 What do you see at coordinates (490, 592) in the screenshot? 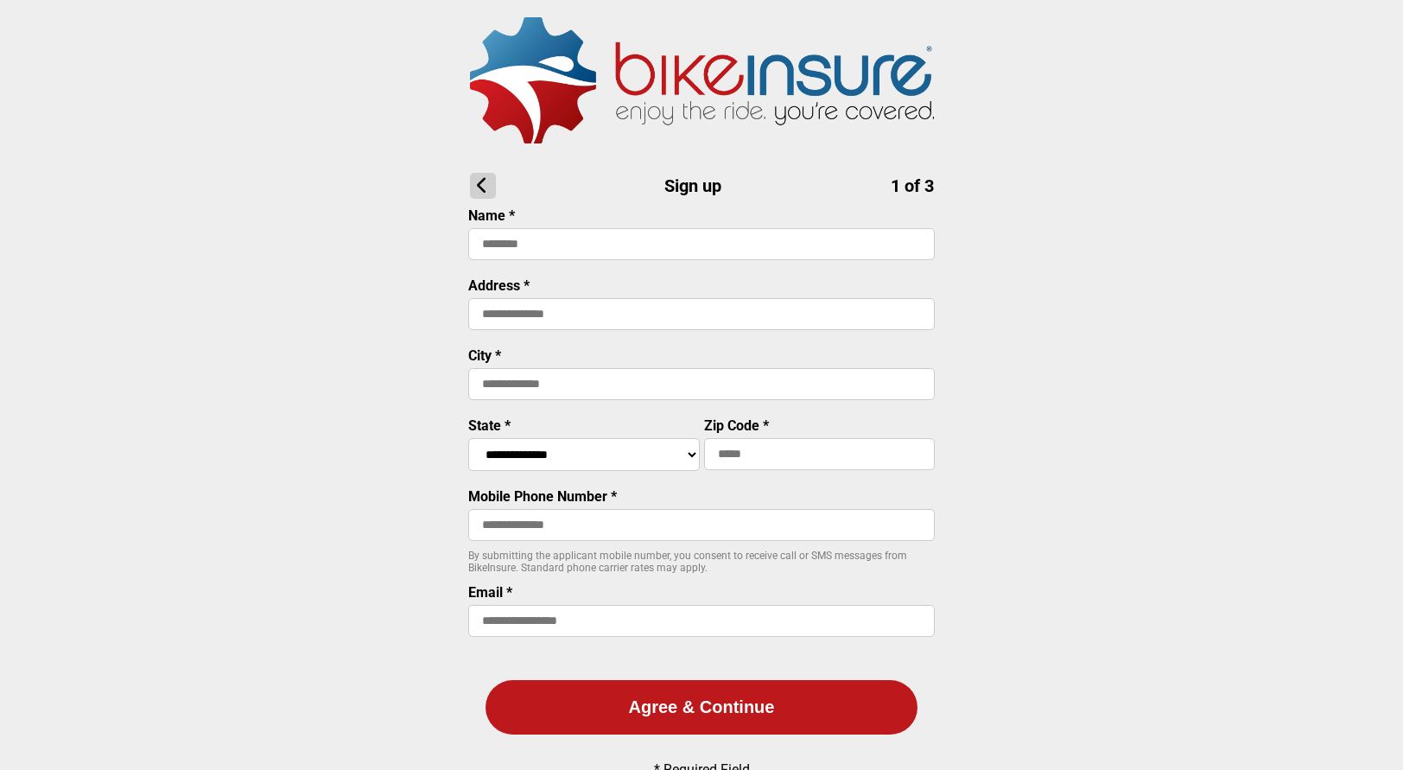
I see `label: Email *` at bounding box center [490, 592].